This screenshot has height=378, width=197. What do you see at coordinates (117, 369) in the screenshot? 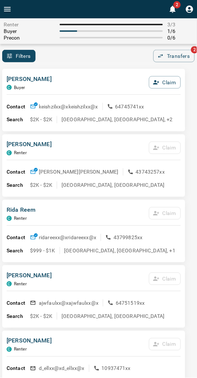
I see `p: 10937471xx` at bounding box center [117, 369].